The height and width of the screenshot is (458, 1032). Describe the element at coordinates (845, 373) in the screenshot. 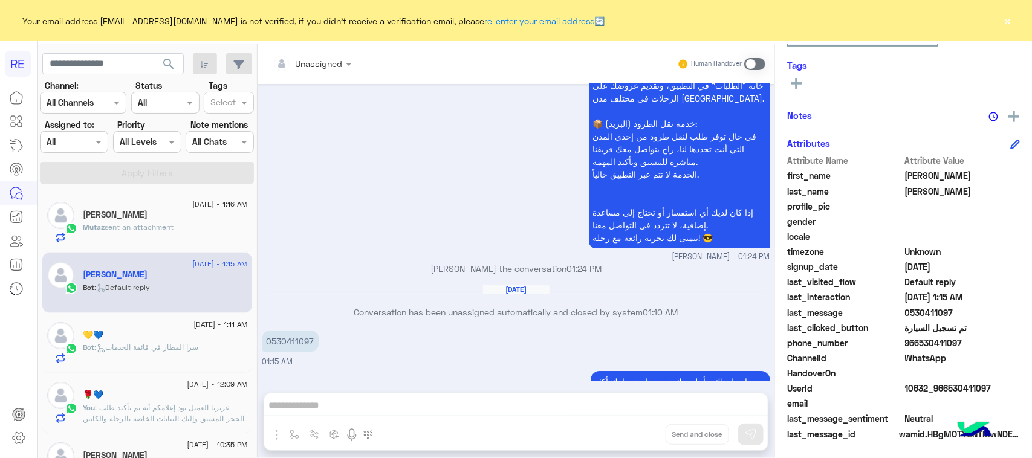

I see `span: HandoverOn` at that location.